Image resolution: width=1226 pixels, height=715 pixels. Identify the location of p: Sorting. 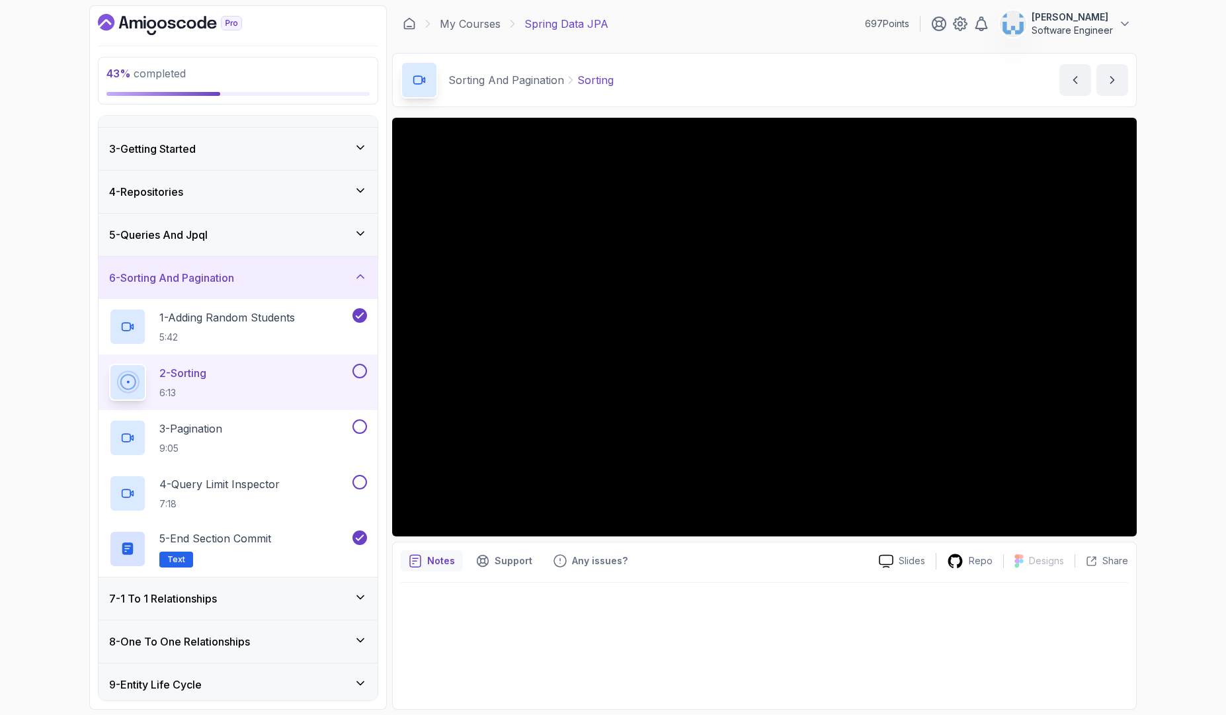
(595, 80).